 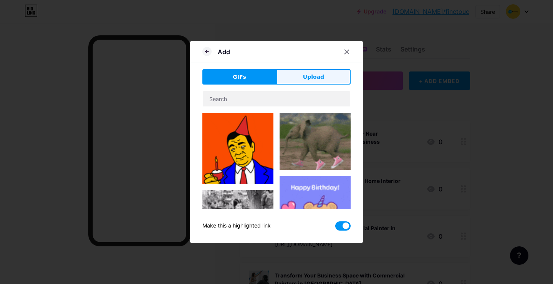 I want to click on input: Search, so click(x=277, y=99).